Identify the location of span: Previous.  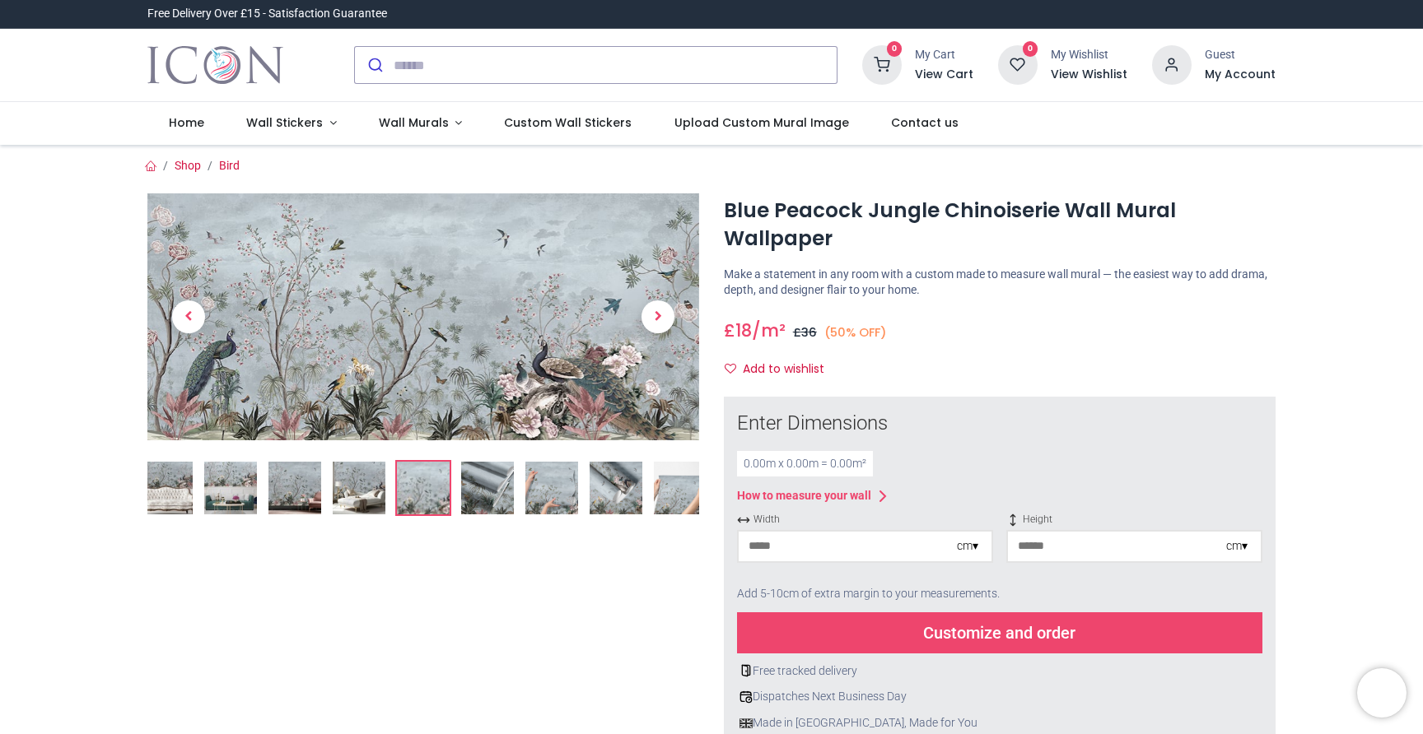
(189, 317).